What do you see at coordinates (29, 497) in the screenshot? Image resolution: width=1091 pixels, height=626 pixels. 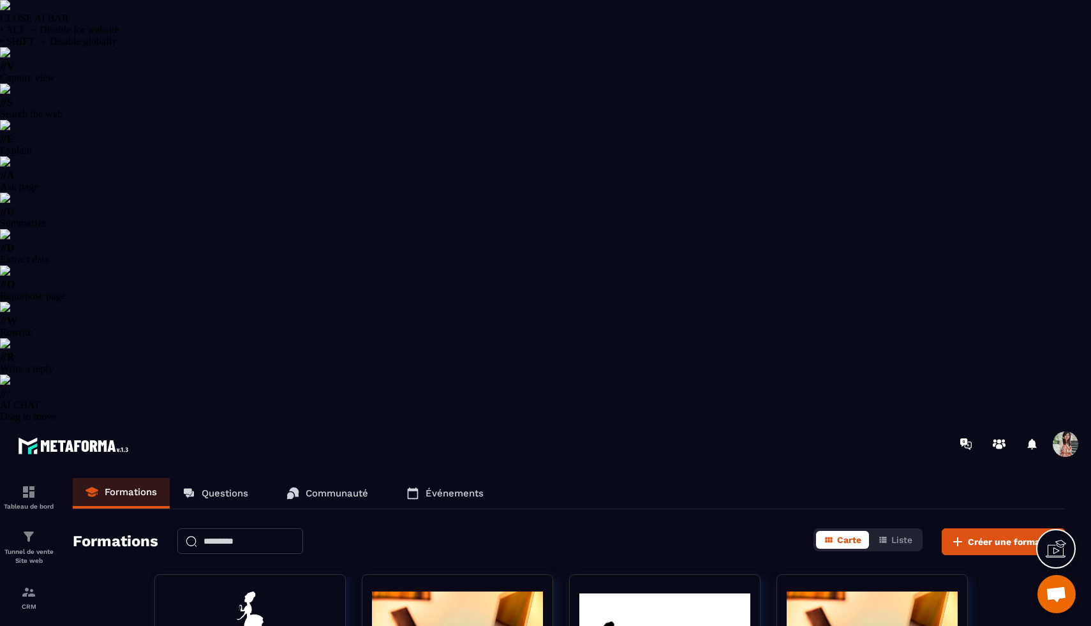 I see `a: formationformationTableau de bord` at bounding box center [29, 497].